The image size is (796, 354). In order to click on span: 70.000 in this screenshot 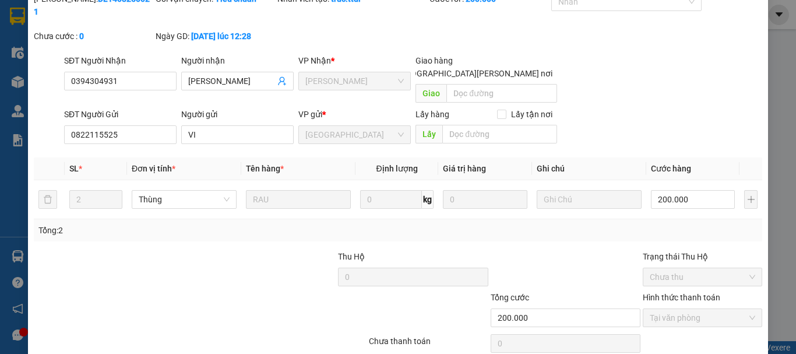, I will do `click(41, 87)`.